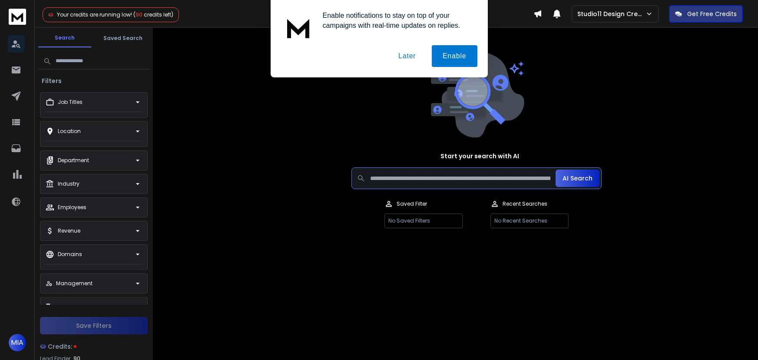  Describe the element at coordinates (70, 254) in the screenshot. I see `p: Domains` at that location.